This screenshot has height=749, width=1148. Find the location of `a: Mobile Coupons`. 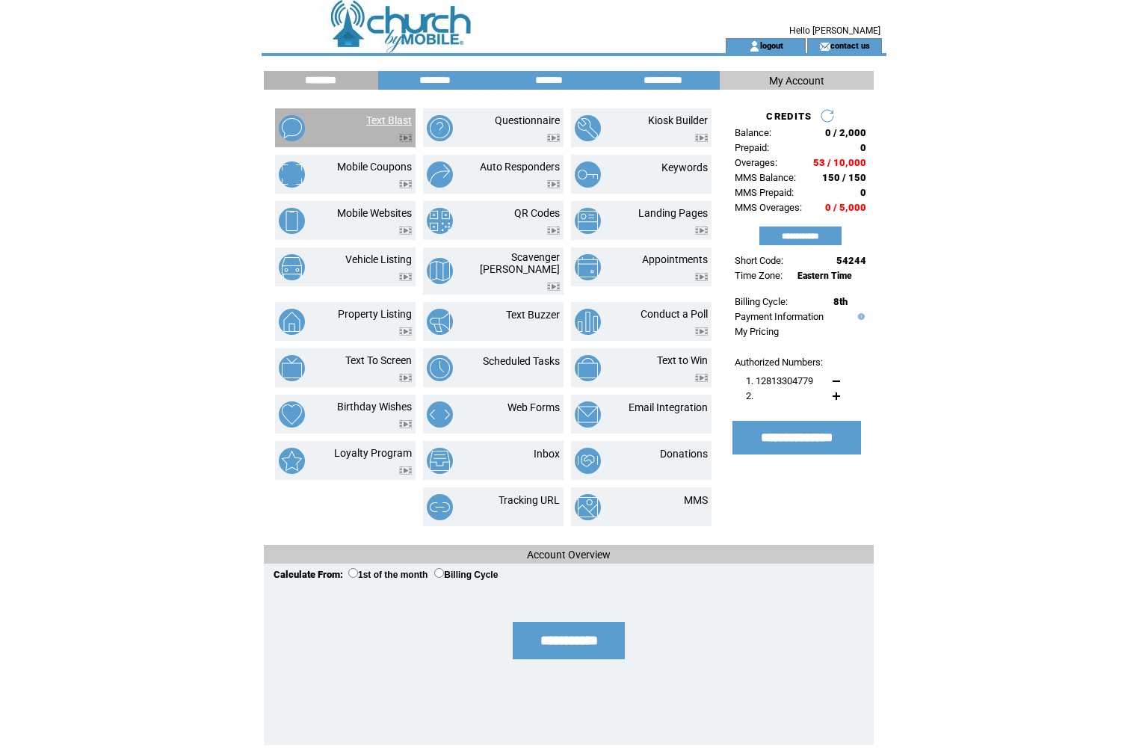

a: Mobile Coupons is located at coordinates (374, 167).